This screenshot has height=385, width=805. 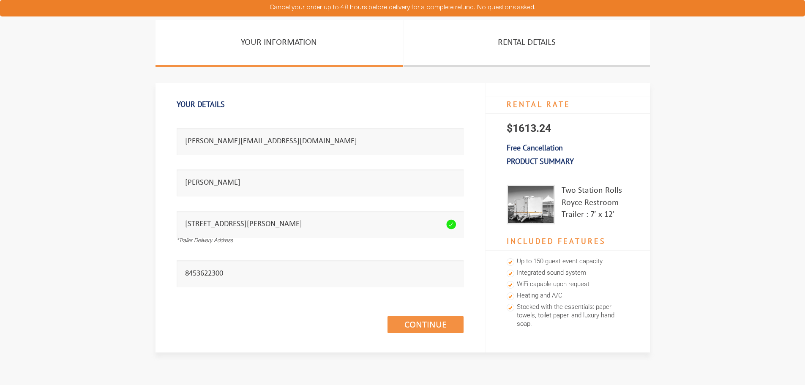 I want to click on h1: Your Details, so click(x=320, y=104).